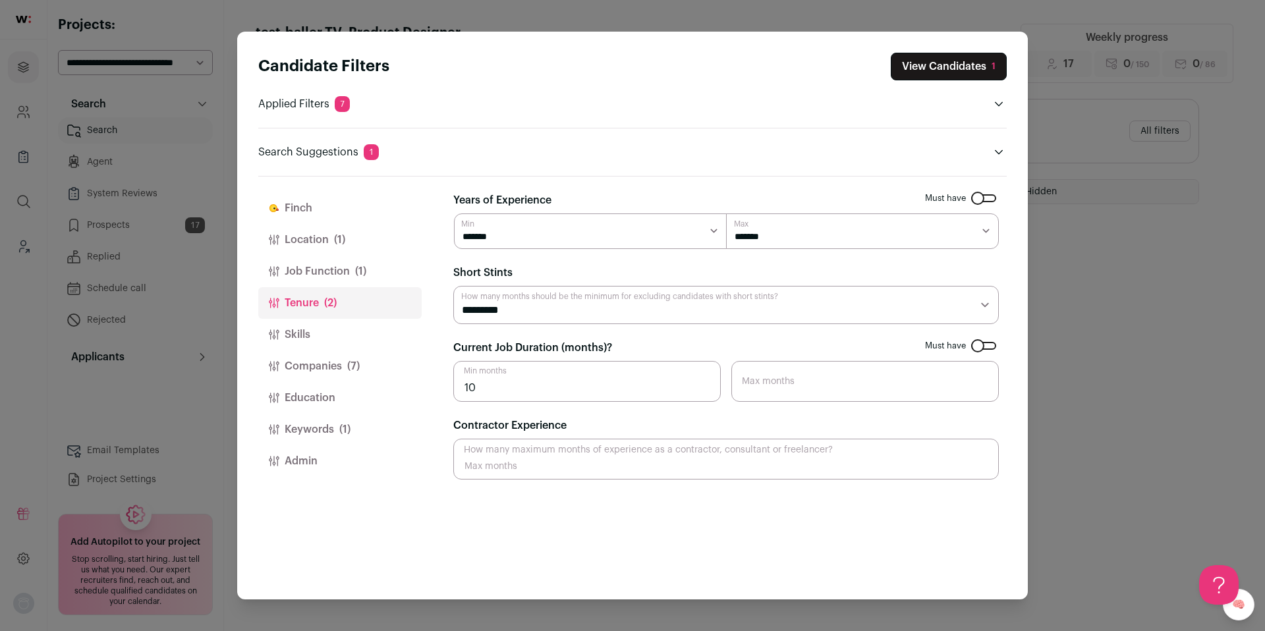 The height and width of the screenshot is (631, 1265). What do you see at coordinates (994, 67) in the screenshot?
I see `div: 1` at bounding box center [994, 67].